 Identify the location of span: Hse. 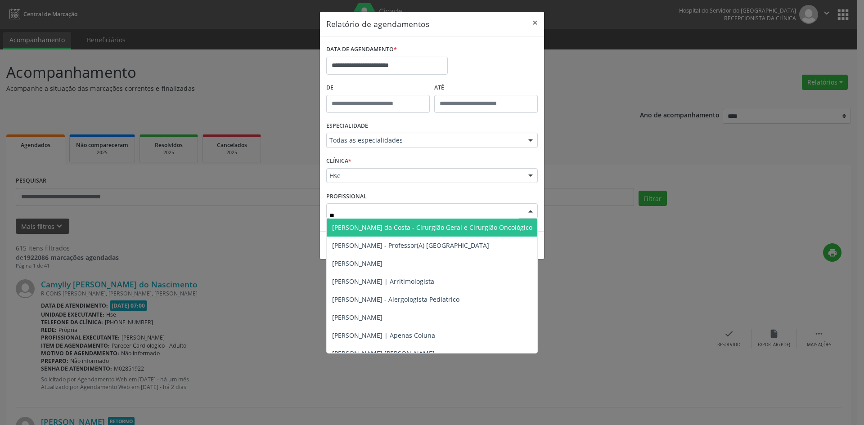
(424, 176).